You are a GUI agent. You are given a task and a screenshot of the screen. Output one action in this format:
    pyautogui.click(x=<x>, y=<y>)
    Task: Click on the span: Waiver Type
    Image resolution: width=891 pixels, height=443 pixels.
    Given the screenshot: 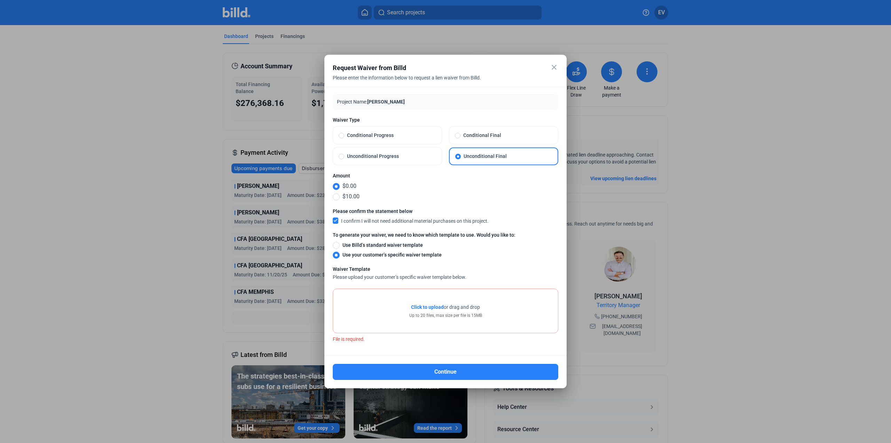 What is the action you would take?
    pyautogui.click(x=446, y=120)
    